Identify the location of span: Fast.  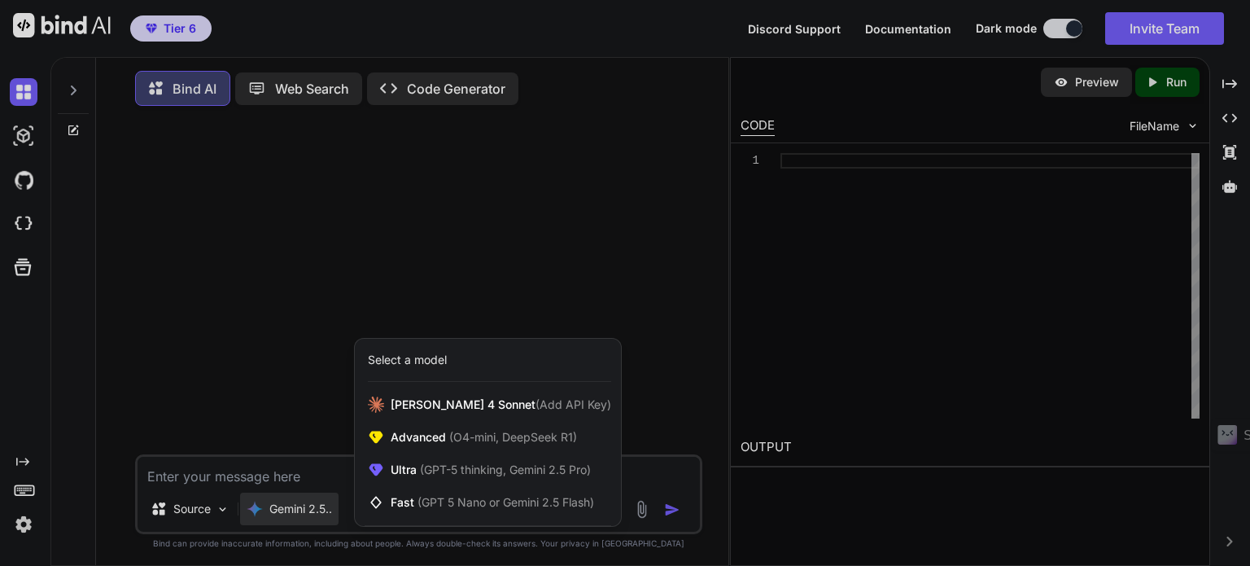
(492, 502).